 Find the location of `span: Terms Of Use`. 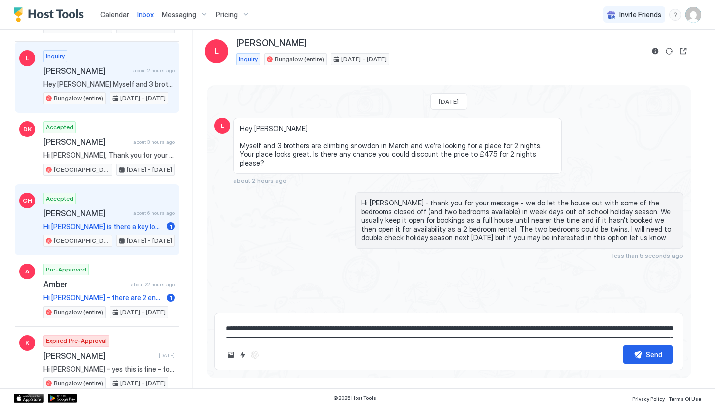

span: Terms Of Use is located at coordinates (684, 399).